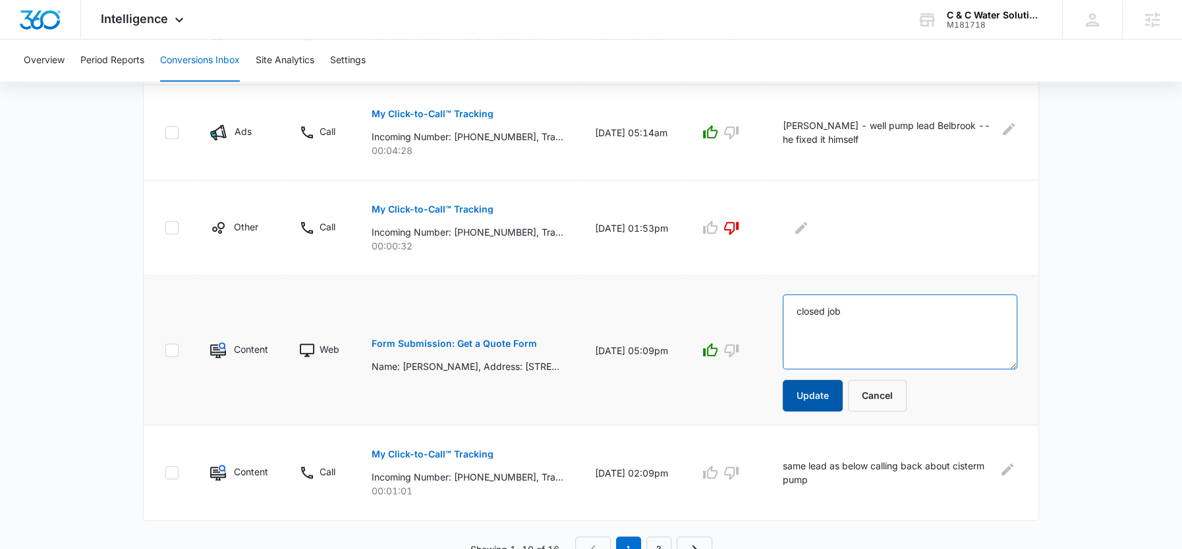  I want to click on span: Intelligence, so click(134, 18).